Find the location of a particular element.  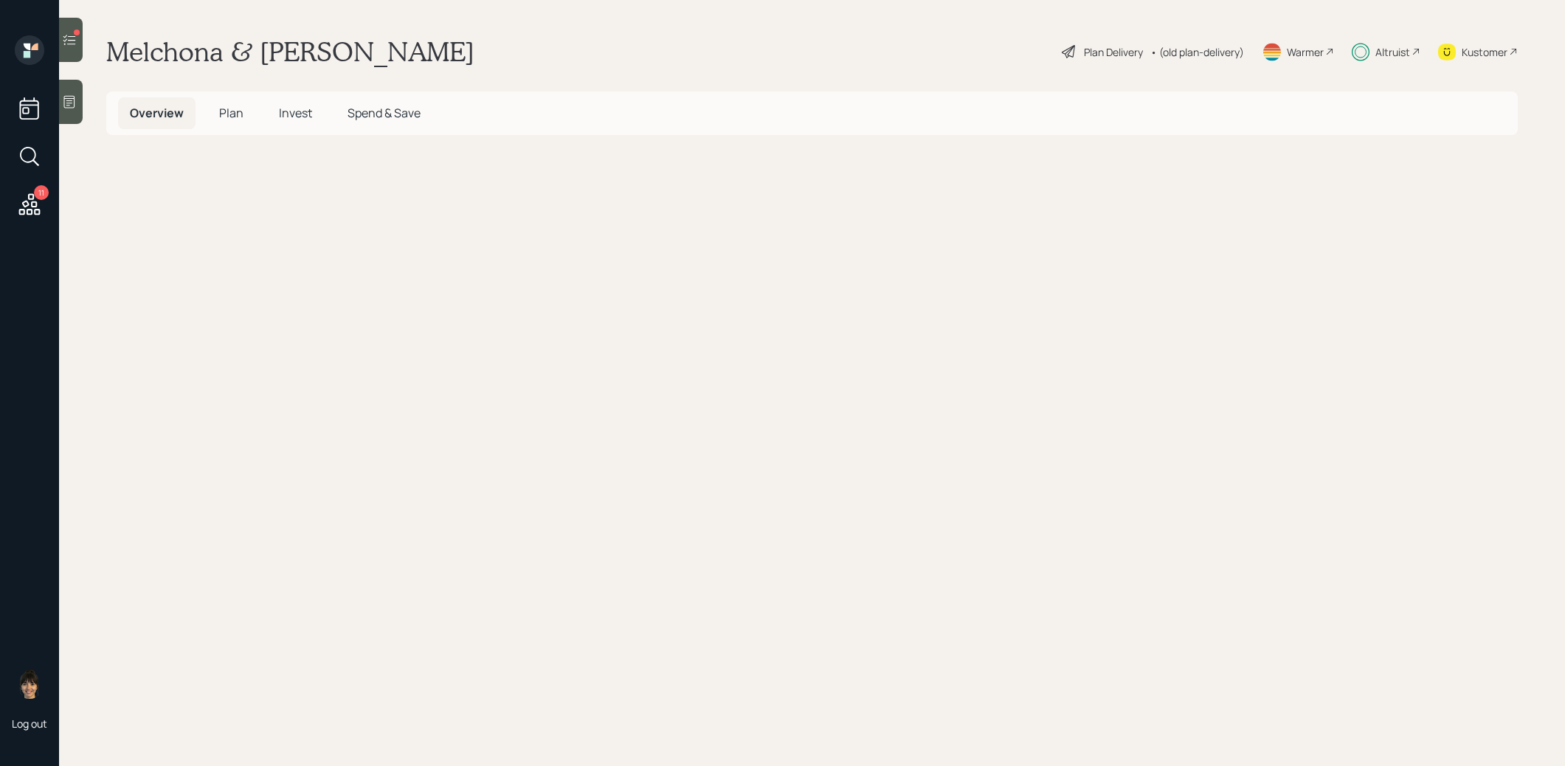

div: Warmer is located at coordinates (1305, 52).